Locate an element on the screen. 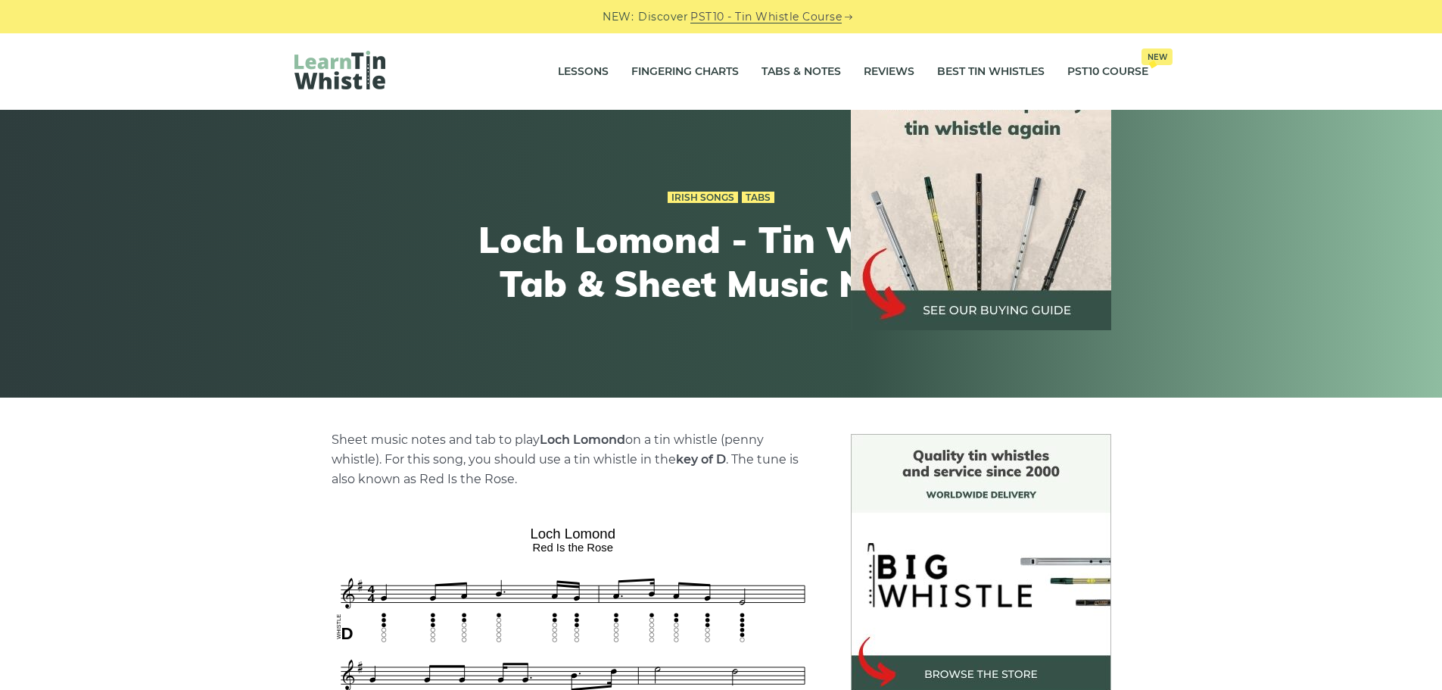 This screenshot has height=690, width=1442. p: Sheet music notes and tab to play on a tin whistle (penny whistle). For this song, you should use... is located at coordinates (573, 459).